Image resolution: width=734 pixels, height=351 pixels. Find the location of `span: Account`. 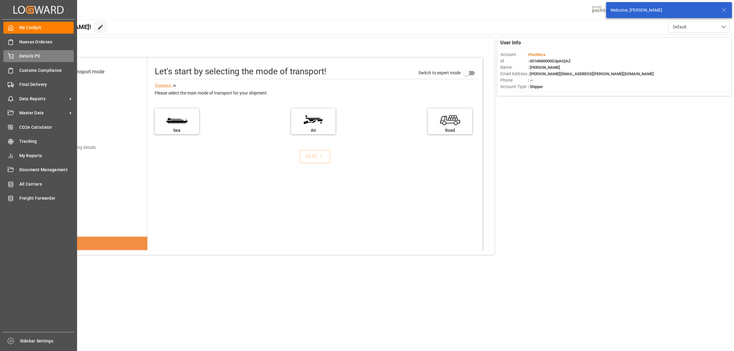

span: Account is located at coordinates (514, 54).